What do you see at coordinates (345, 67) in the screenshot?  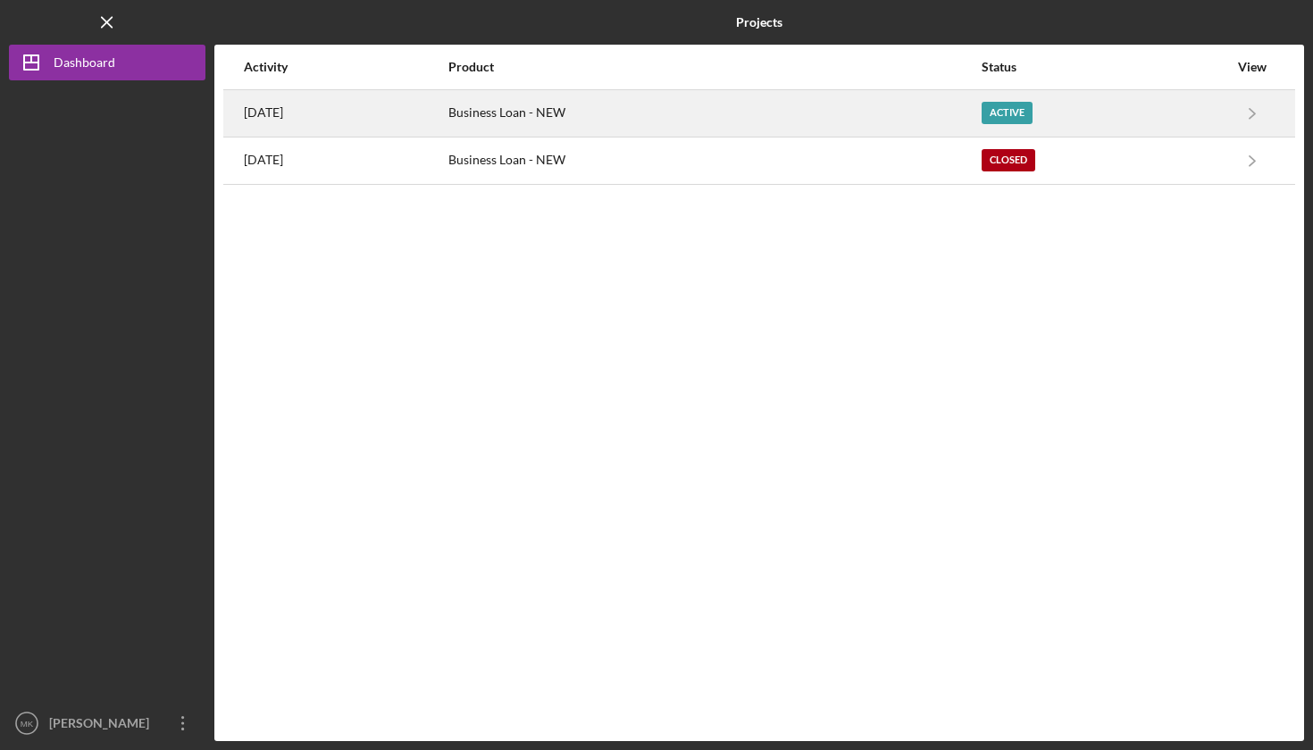 I see `div: Activity` at bounding box center [345, 67].